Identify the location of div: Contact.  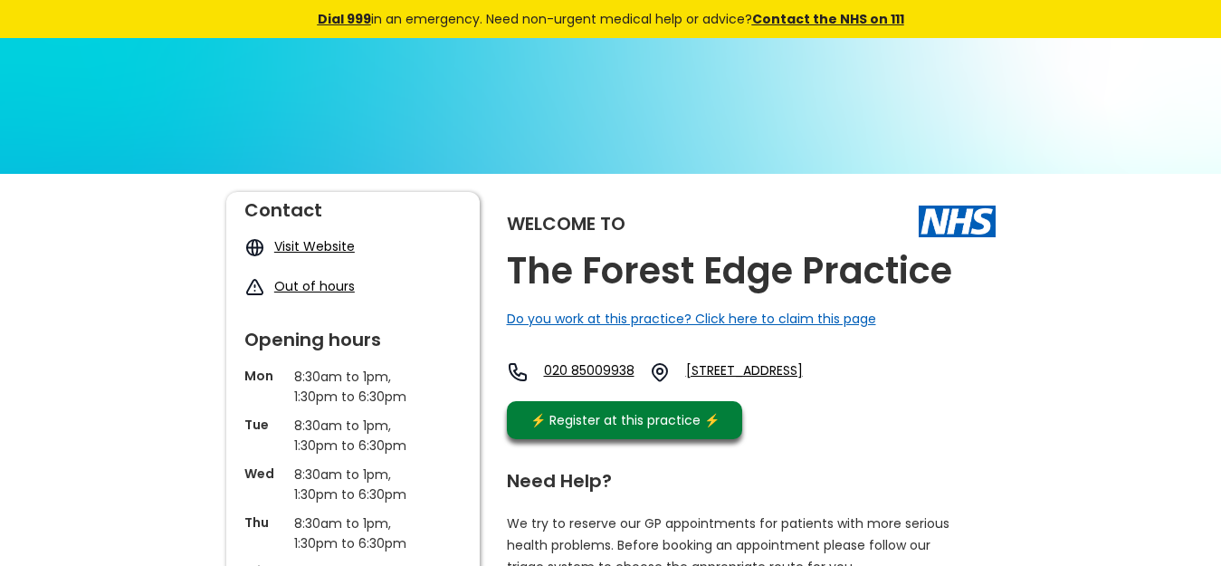
(353, 205).